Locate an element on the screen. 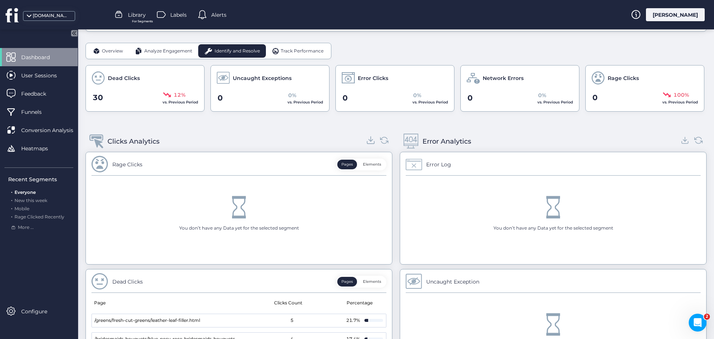 This screenshot has height=339, width=714. span: User Sessions is located at coordinates (45, 75).